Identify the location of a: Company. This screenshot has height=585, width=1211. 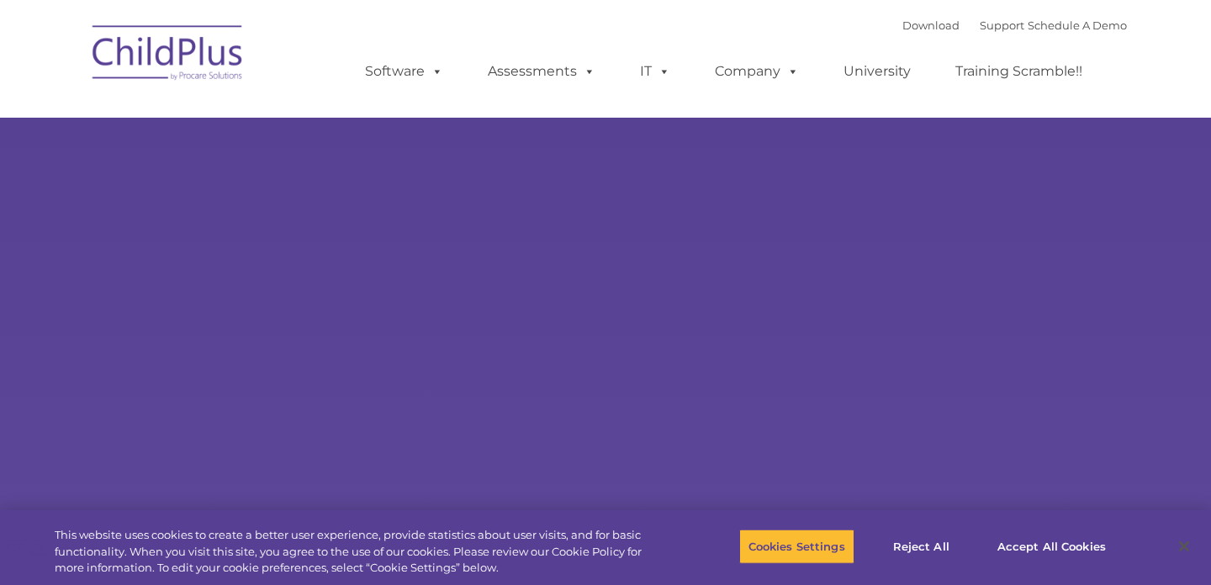
(757, 71).